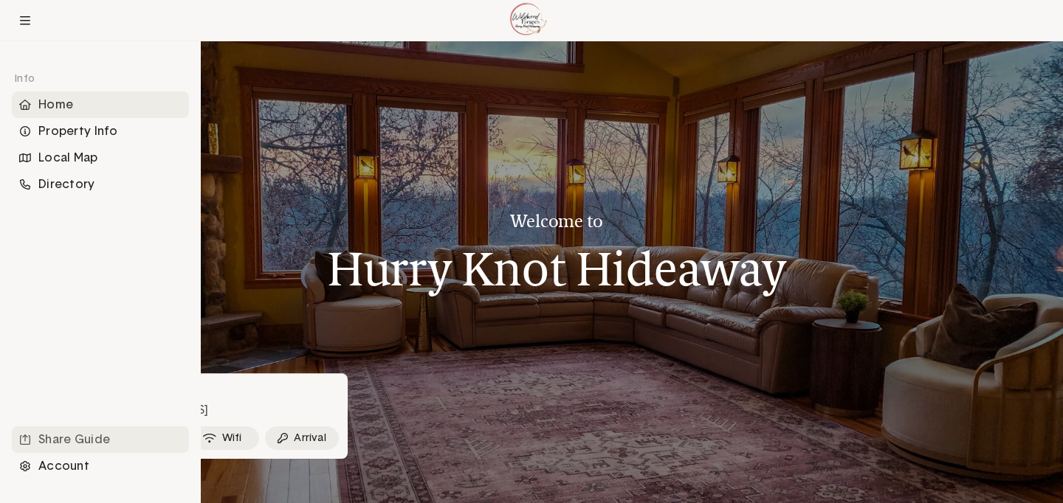 The image size is (1063, 503). What do you see at coordinates (529, 21) in the screenshot?
I see `img: Logo` at bounding box center [529, 21].